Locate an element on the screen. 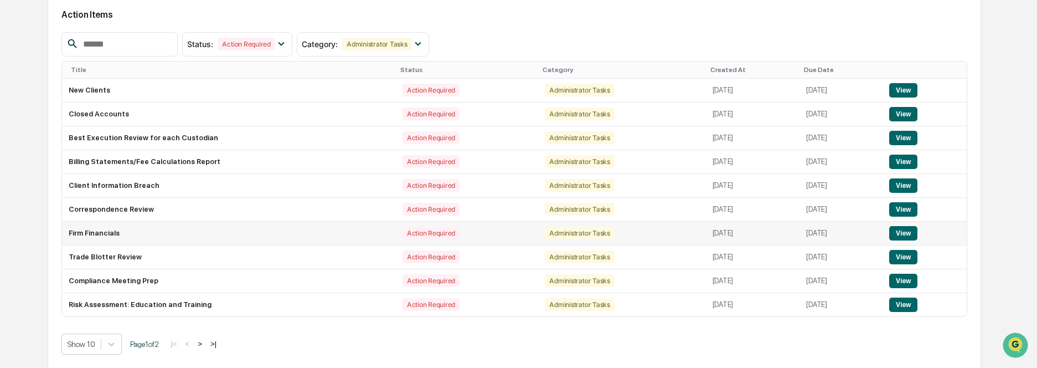  a: Powered byPylon is located at coordinates (106, 192).